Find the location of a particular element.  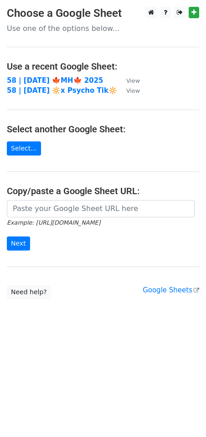

a: Select... is located at coordinates (24, 148).